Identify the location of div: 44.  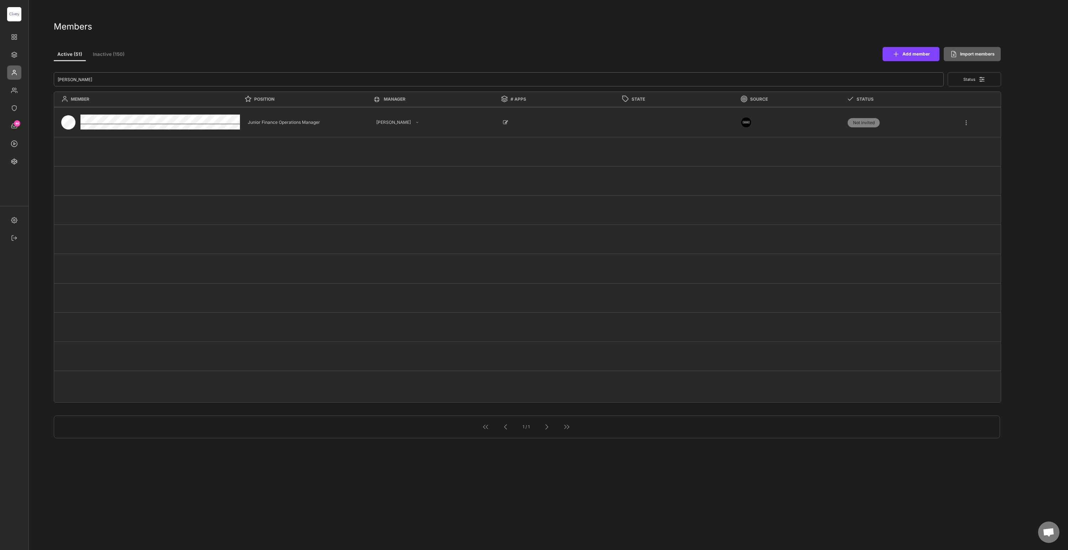
(17, 124).